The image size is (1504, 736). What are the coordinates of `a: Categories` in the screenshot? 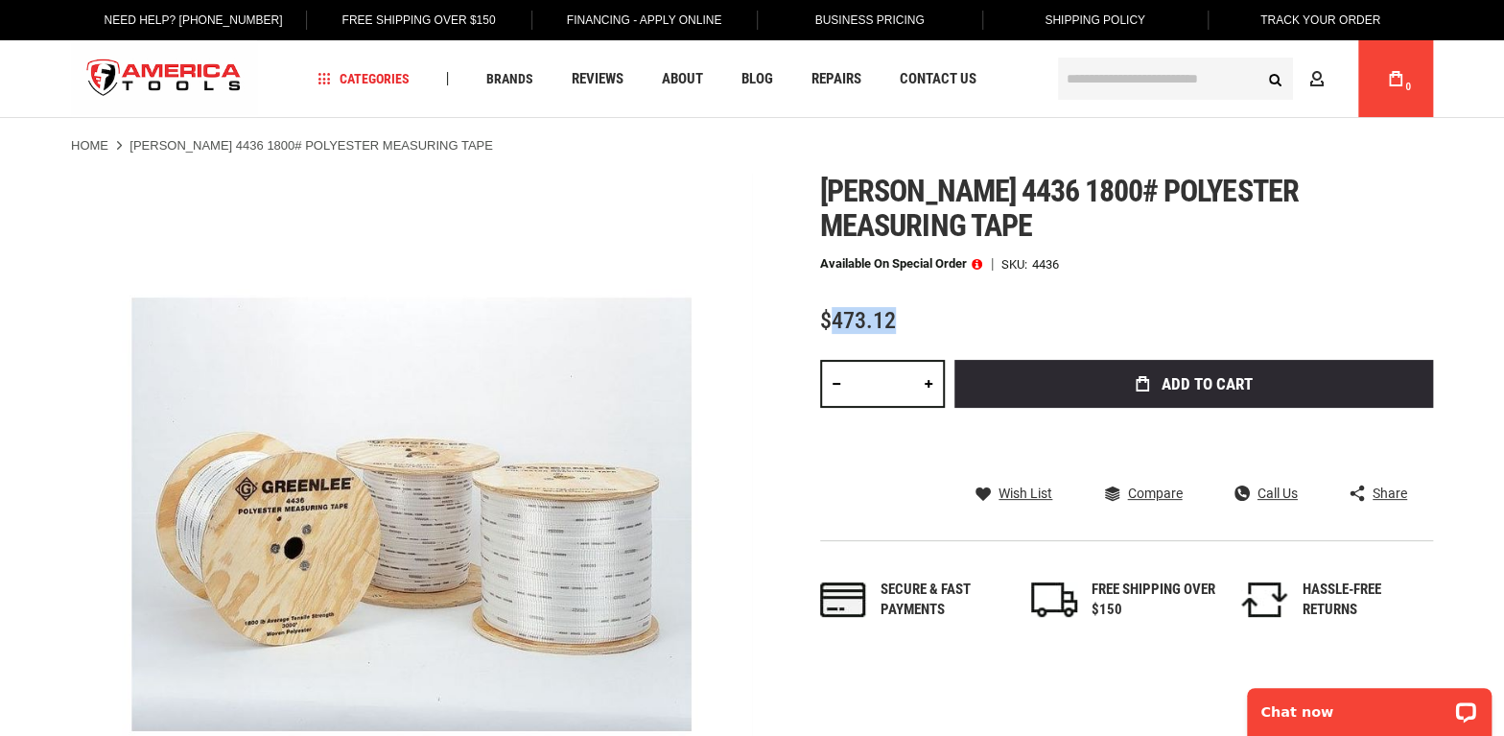 It's located at (364, 79).